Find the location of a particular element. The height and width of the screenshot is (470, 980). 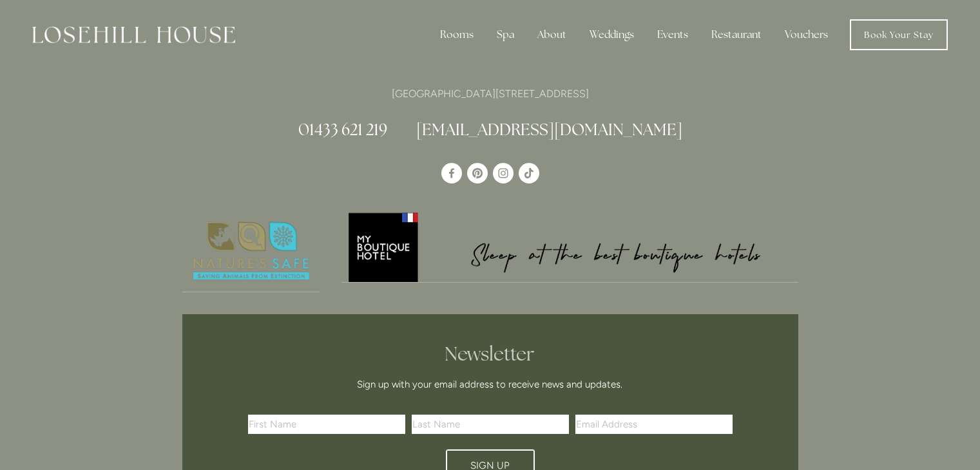

div: Restaurant is located at coordinates (736, 35).